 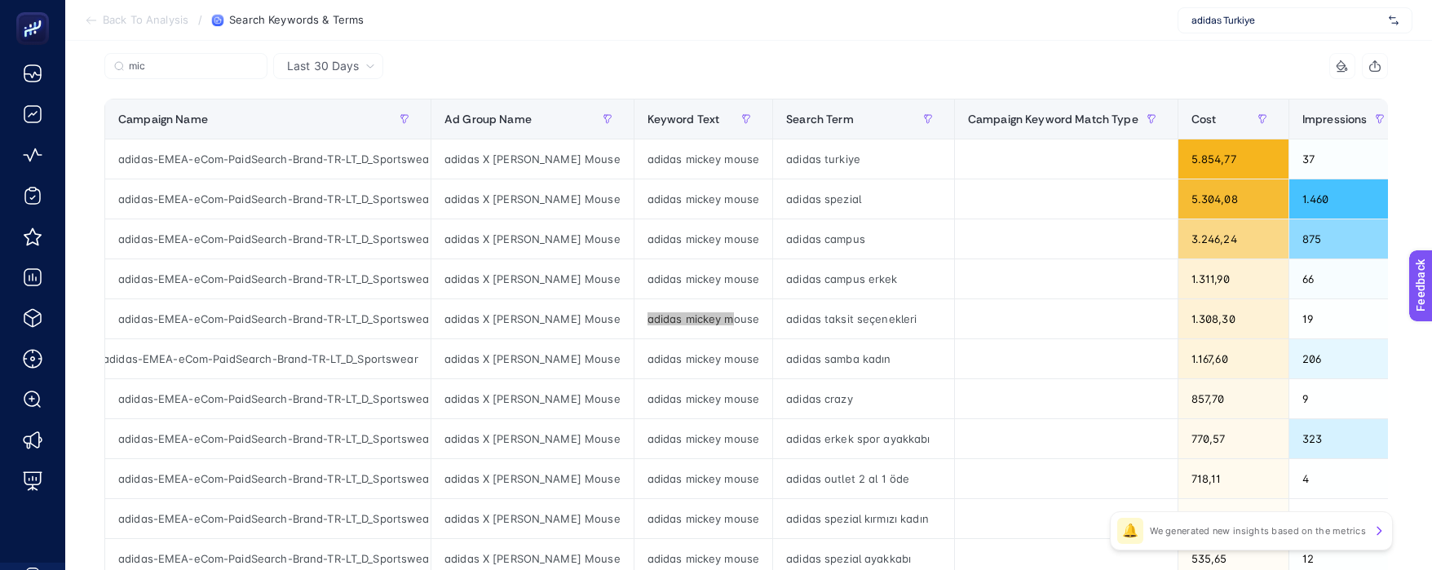 I want to click on img: svg%3e, so click(x=1394, y=20).